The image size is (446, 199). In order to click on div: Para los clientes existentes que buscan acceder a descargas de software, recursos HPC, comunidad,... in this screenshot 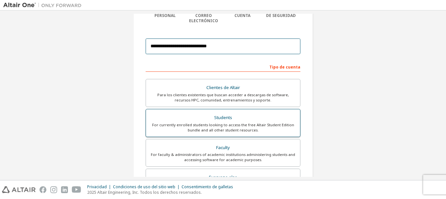, I will do `click(223, 98)`.